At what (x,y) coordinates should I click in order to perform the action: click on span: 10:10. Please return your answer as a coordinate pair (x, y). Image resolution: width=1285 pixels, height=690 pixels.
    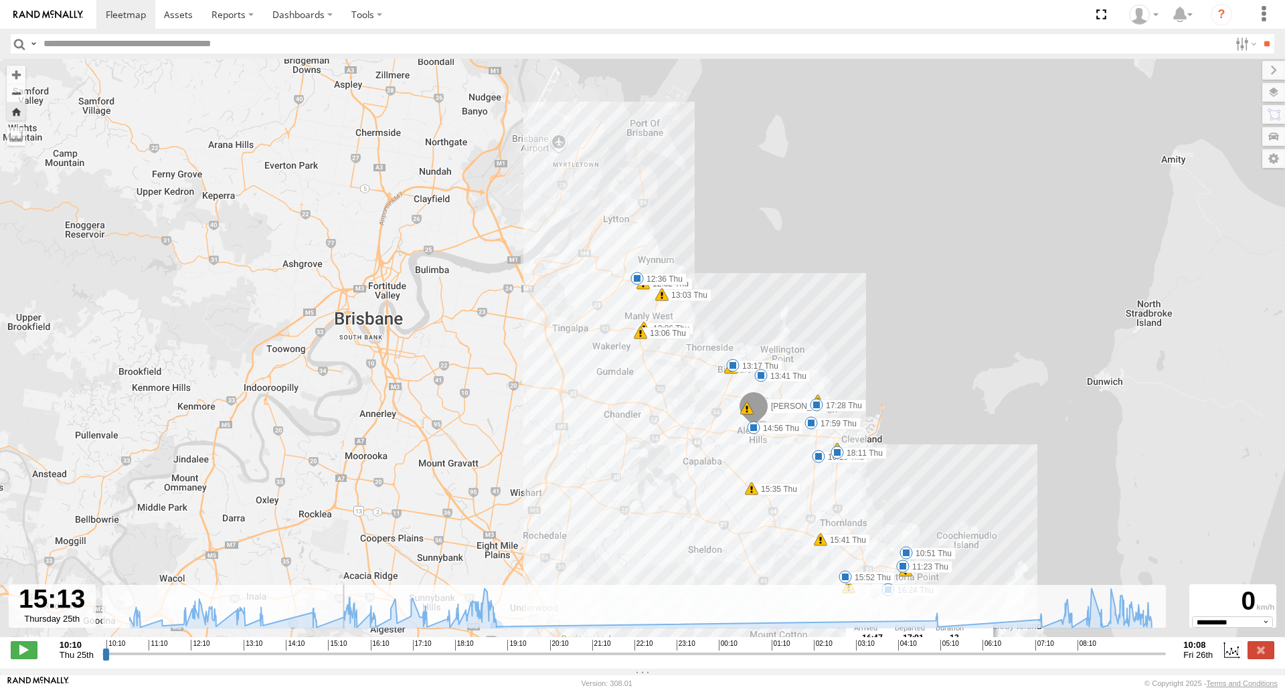
    Looking at the image, I should click on (116, 645).